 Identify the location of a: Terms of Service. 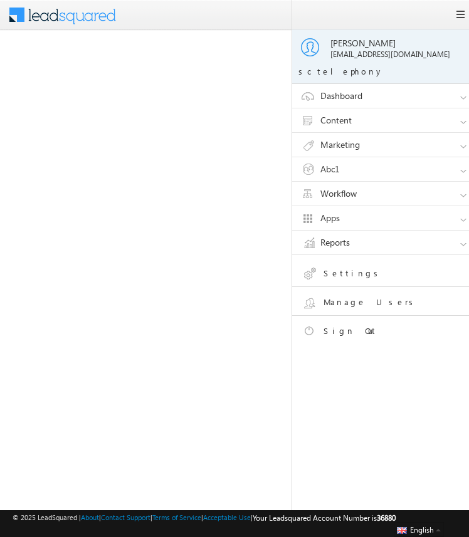
(177, 517).